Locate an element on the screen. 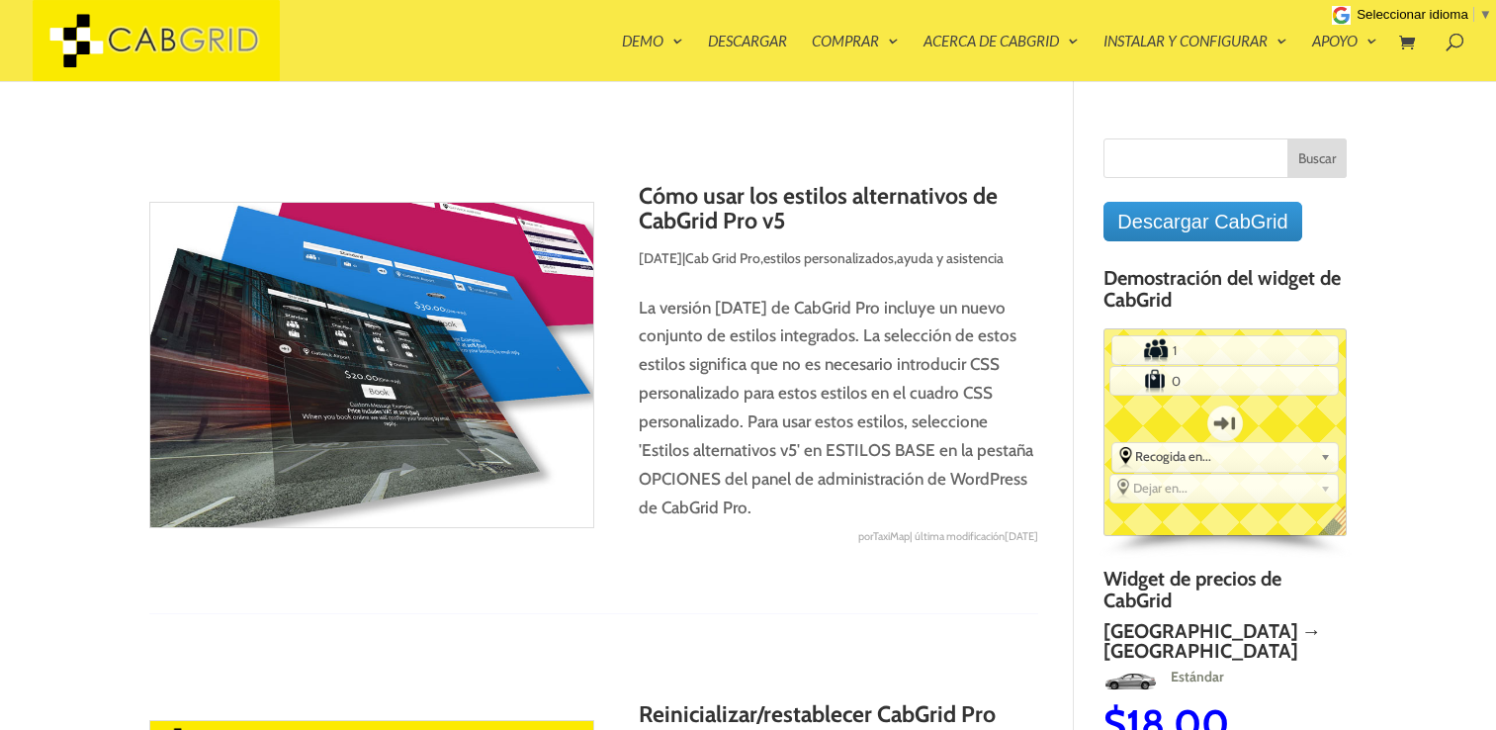  a: Complemento de taxi CabGrid is located at coordinates (156, 38).